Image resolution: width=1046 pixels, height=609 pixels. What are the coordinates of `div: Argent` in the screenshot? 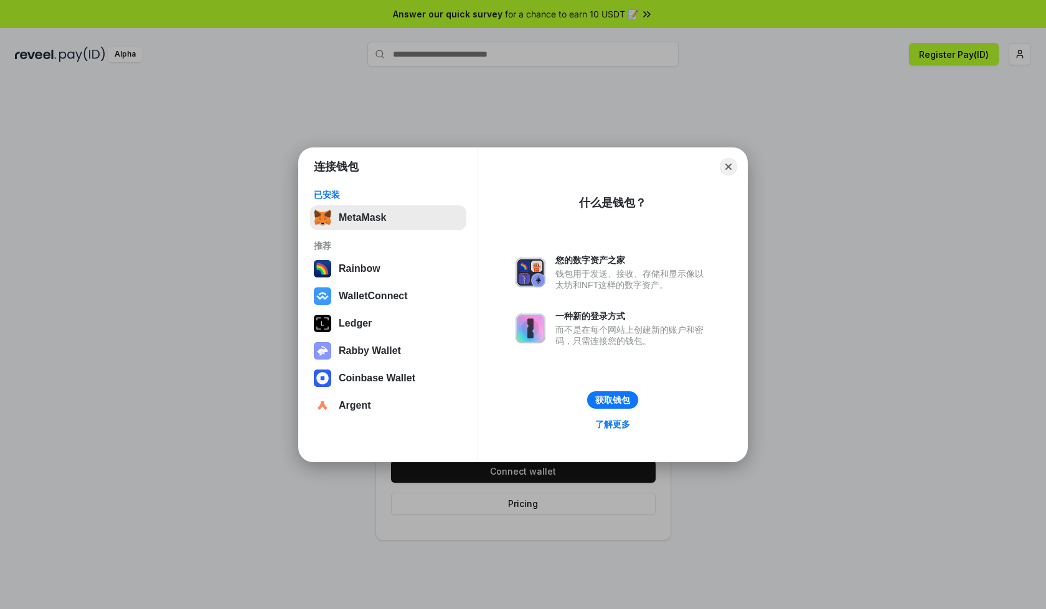 It's located at (355, 406).